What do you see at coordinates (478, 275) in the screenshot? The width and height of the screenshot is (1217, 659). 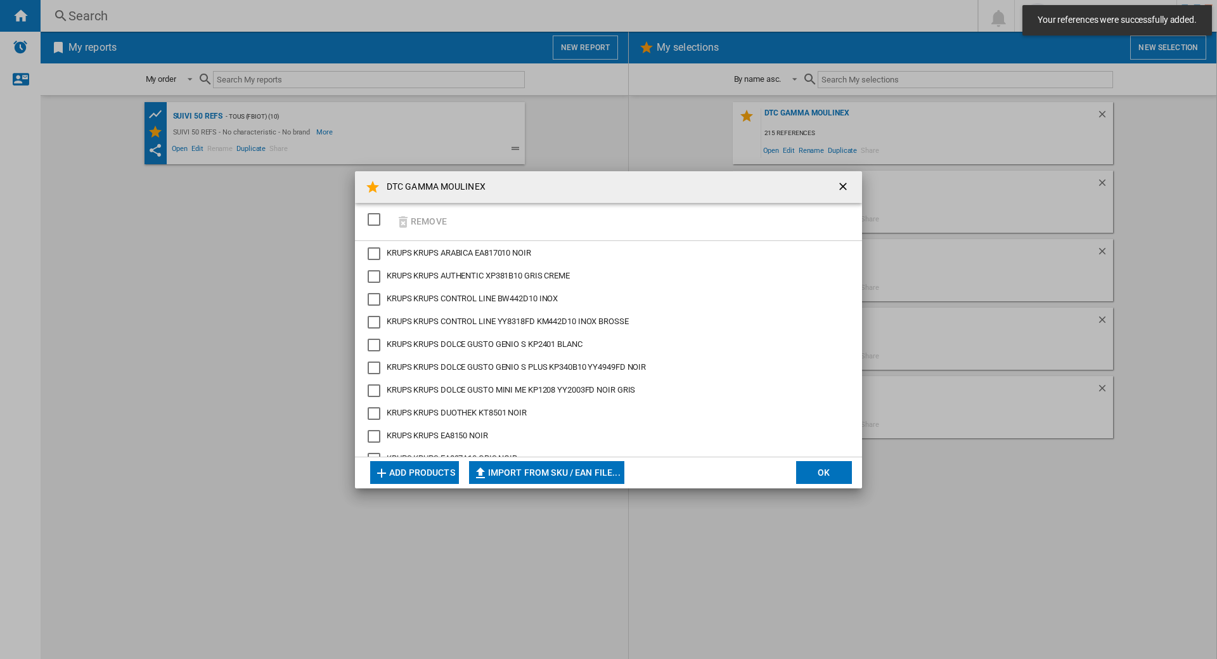 I see `span: KRUPS KRUPS AUTHENTIC XP381B10 GRIS CREME` at bounding box center [478, 275].